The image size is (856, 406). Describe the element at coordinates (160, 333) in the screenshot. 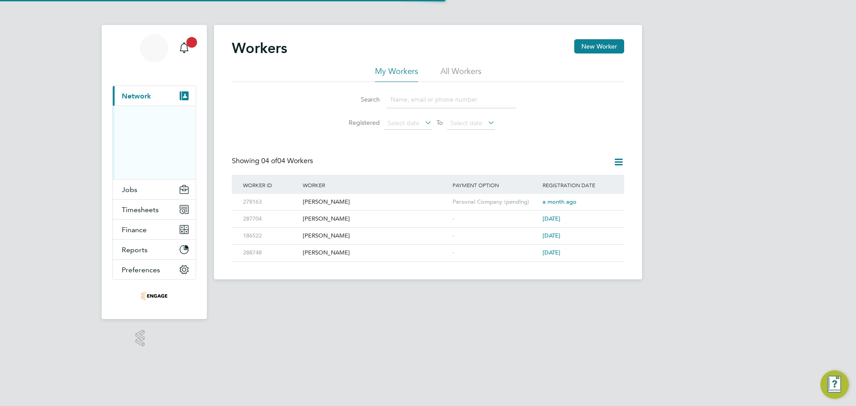

I see `span: Powered by` at that location.